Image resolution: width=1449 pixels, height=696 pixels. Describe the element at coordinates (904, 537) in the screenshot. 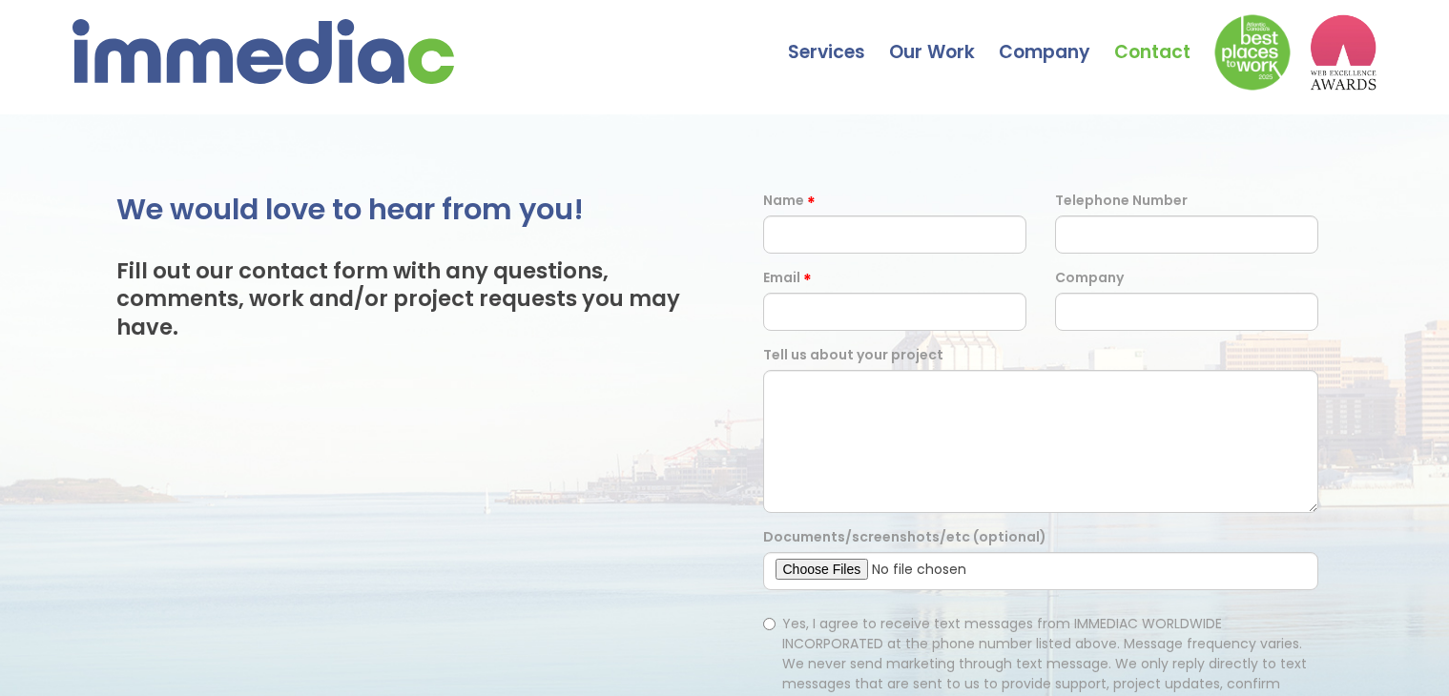

I see `label: Documents/screenshots/etc (optional)` at that location.